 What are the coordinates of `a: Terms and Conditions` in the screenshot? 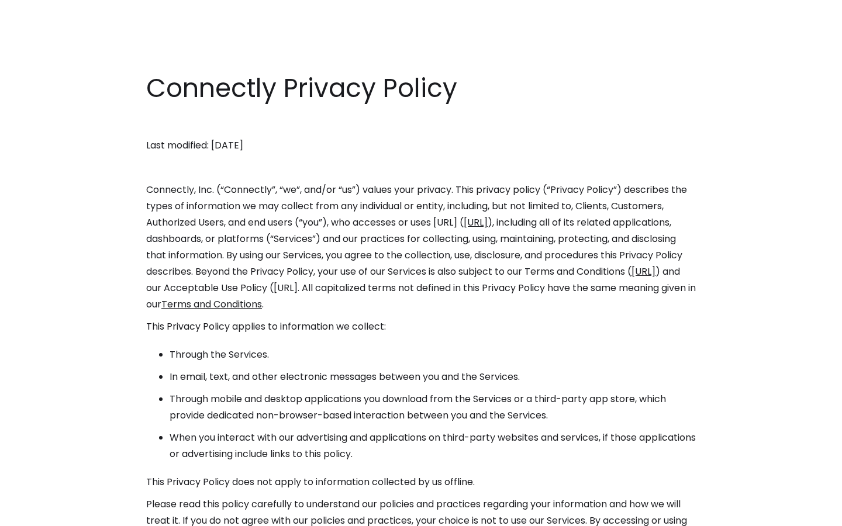 It's located at (212, 304).